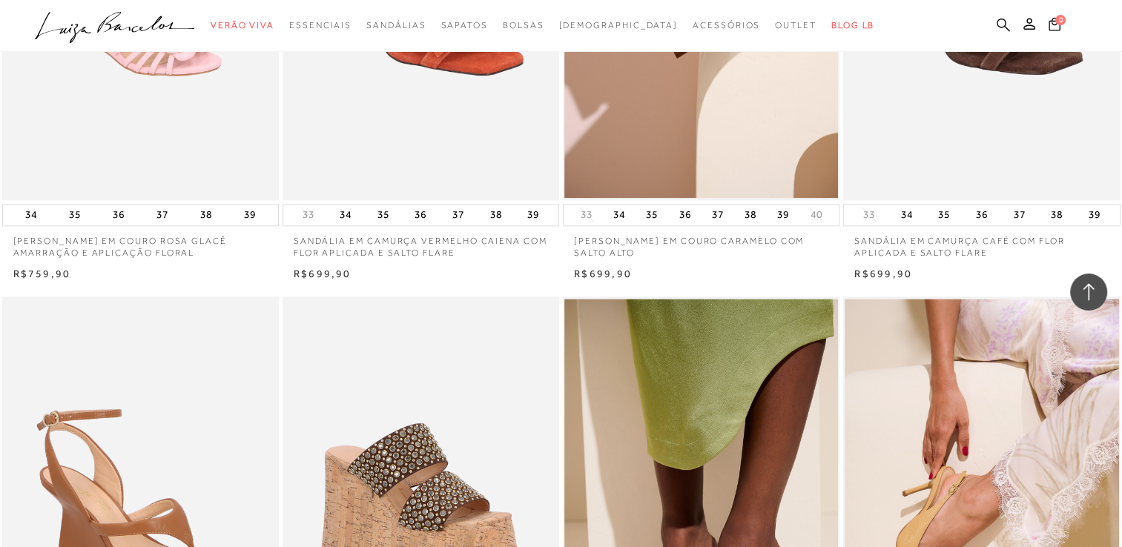  Describe the element at coordinates (421, 243) in the screenshot. I see `p: SANDÁLIA EM CAMURÇA VERMELHO CAIENA COM FLOR APLICADA E SALTO FLARE` at that location.